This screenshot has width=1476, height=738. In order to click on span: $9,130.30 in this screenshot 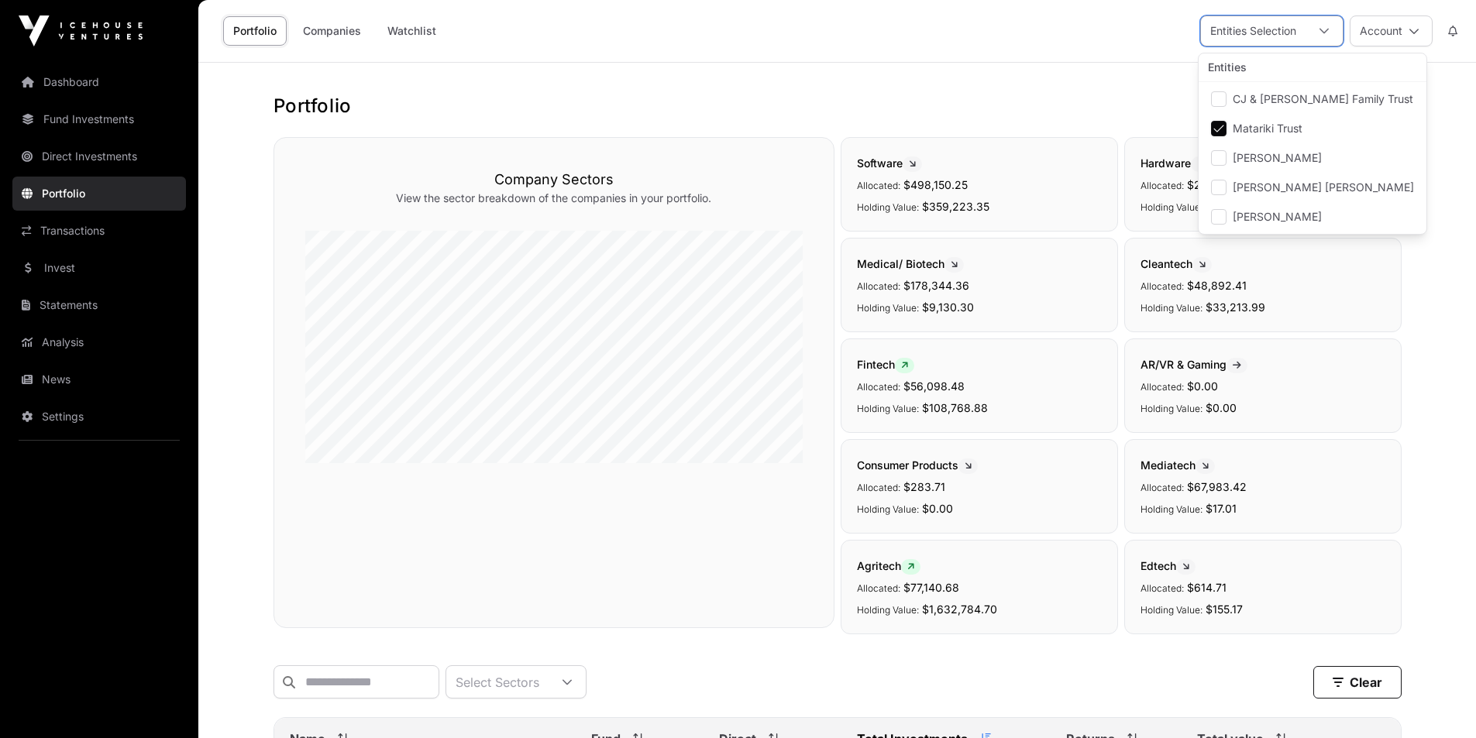, I will do `click(948, 307)`.